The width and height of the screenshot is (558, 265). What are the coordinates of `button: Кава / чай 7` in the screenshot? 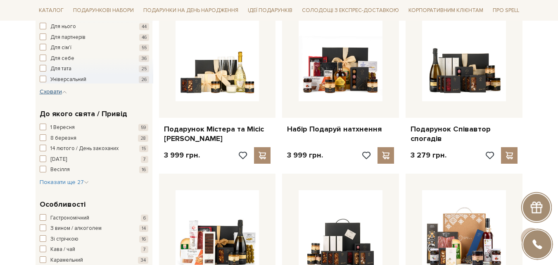 It's located at (94, 250).